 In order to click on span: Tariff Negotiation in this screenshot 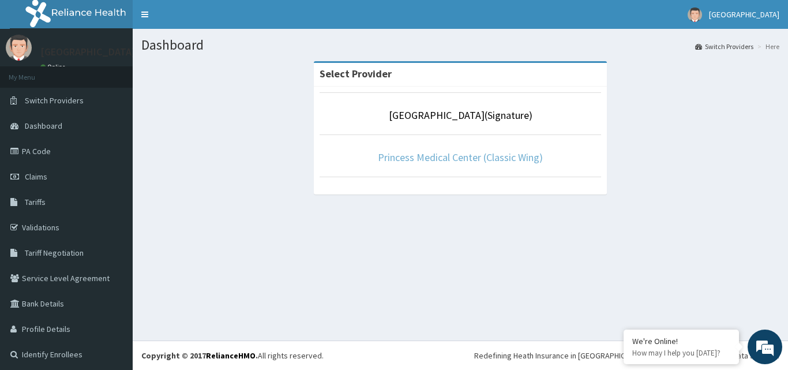, I will do `click(54, 253)`.